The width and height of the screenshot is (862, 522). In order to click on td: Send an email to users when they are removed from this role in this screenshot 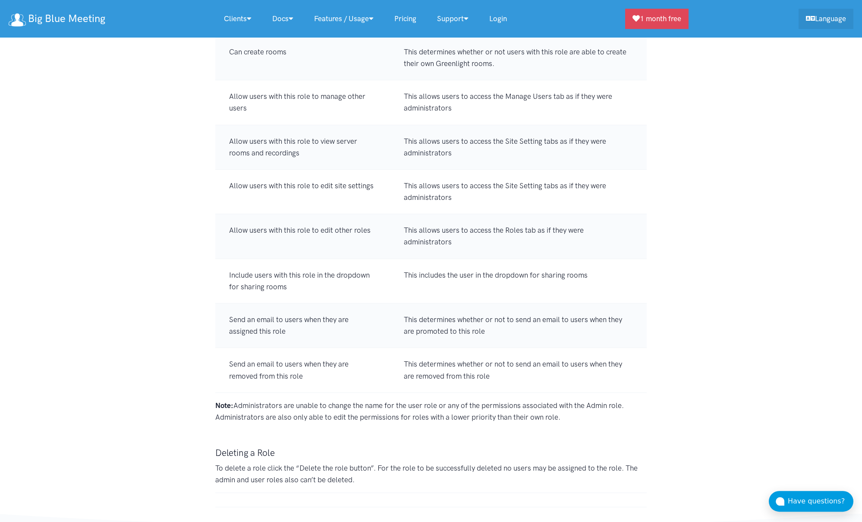, I will do `click(303, 370)`.